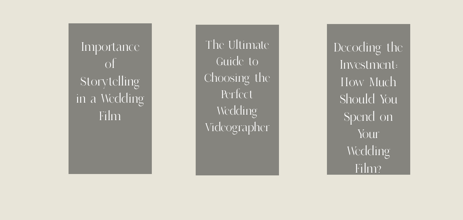 This screenshot has width=463, height=220. Describe the element at coordinates (369, 102) in the screenshot. I see `h2: Decoding the Investment: How Much Should You Spend on Your Wedding Film?` at that location.